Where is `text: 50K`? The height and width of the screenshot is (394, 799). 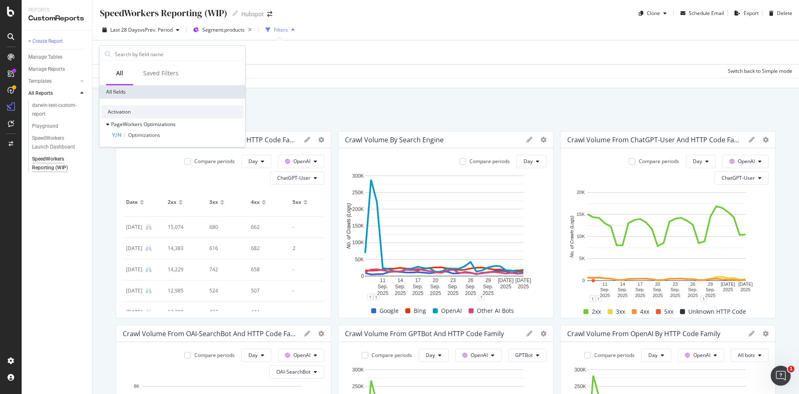 text: 50K is located at coordinates (359, 260).